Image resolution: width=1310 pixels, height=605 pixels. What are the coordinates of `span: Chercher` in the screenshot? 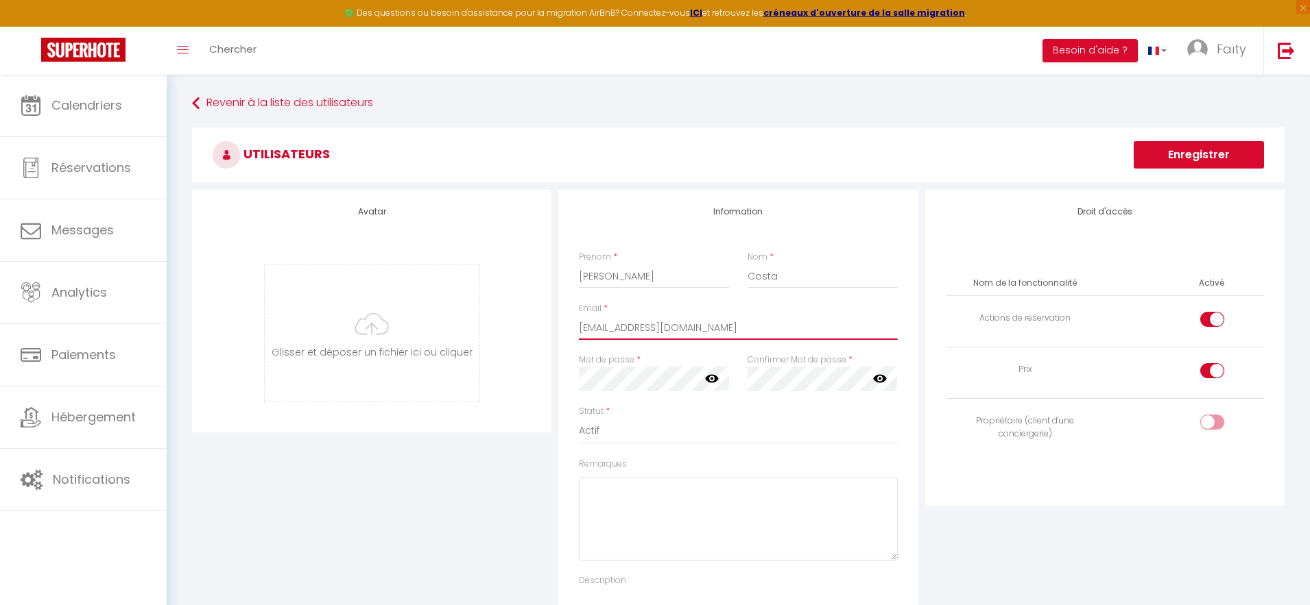 It's located at (232, 49).